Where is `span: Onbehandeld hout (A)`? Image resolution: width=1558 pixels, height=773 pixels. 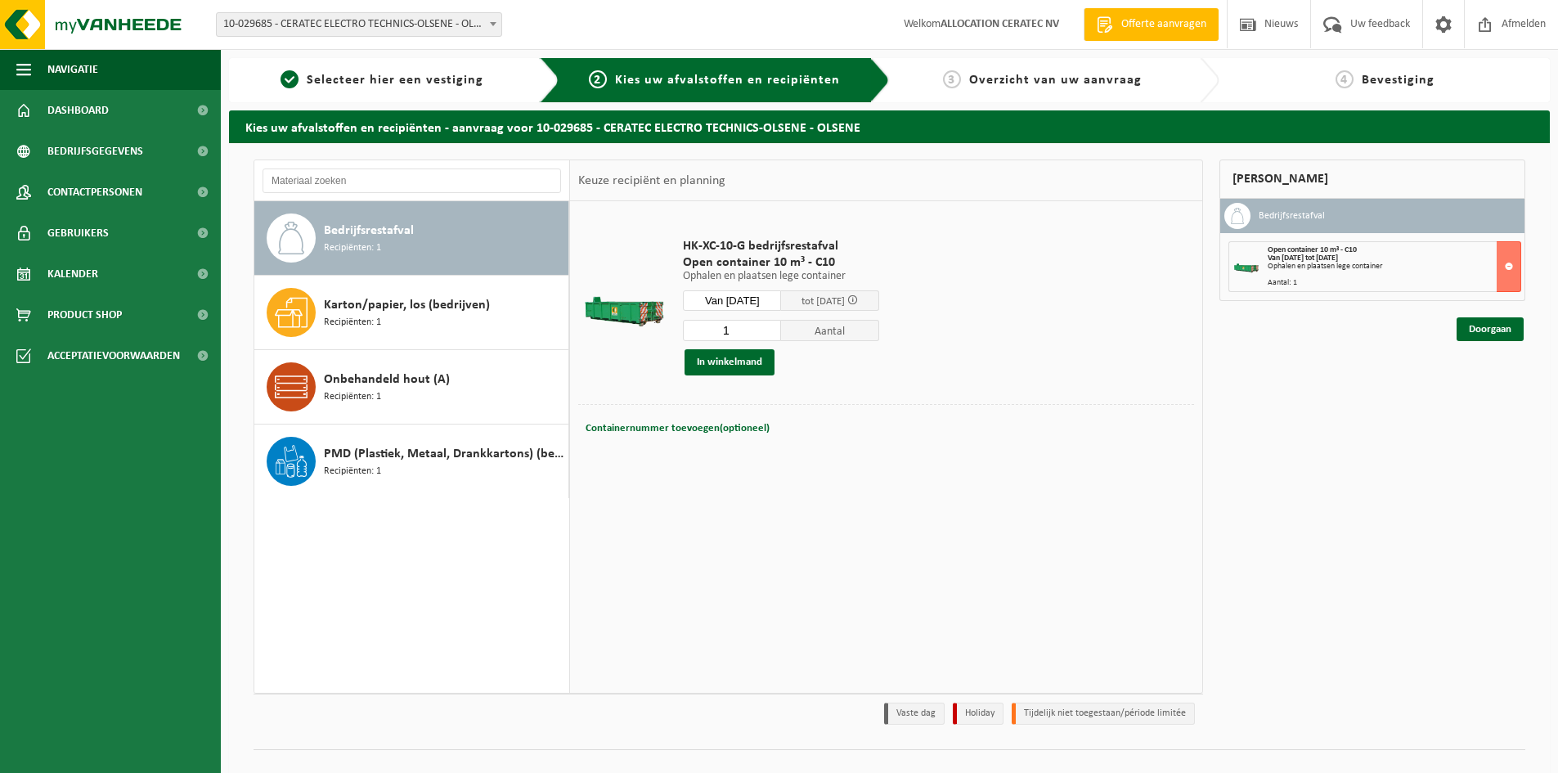 span: Onbehandeld hout (A) is located at coordinates (387, 380).